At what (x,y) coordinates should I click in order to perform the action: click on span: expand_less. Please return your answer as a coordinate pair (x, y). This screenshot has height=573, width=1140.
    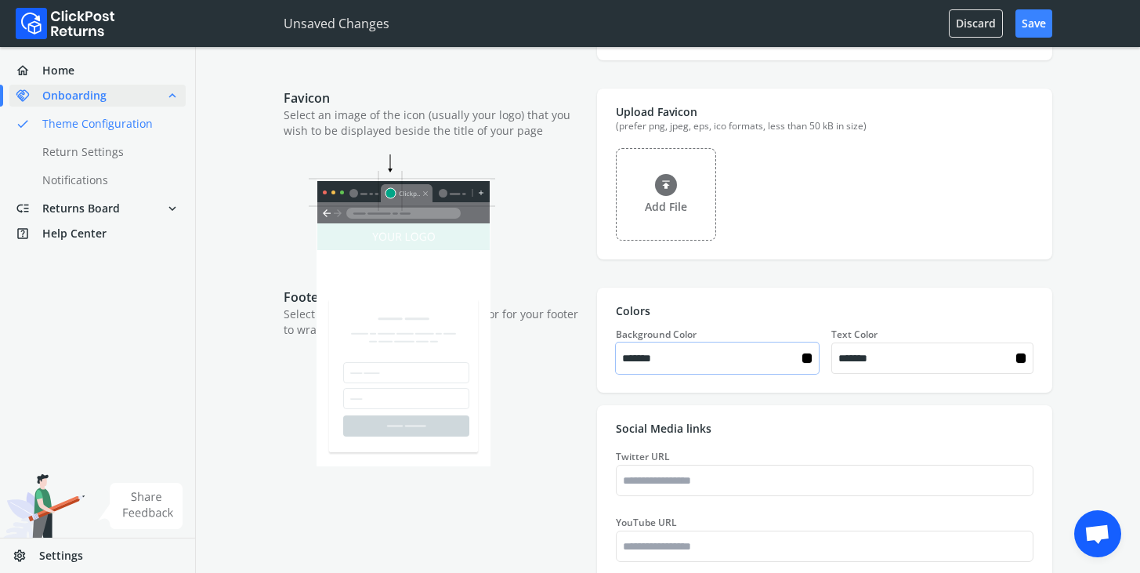
    Looking at the image, I should click on (172, 96).